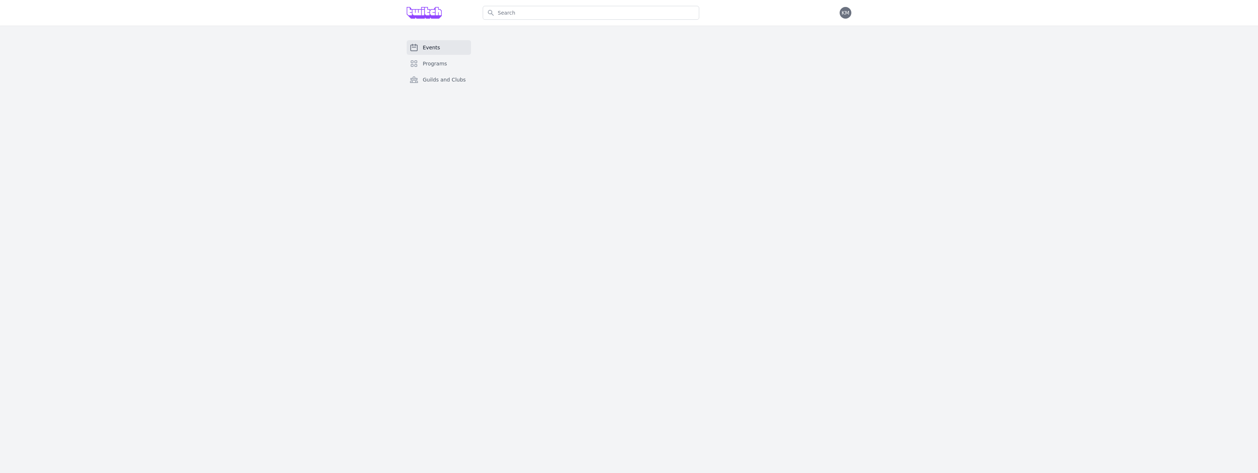 Image resolution: width=1258 pixels, height=473 pixels. Describe the element at coordinates (424, 13) in the screenshot. I see `img: Grove` at that location.